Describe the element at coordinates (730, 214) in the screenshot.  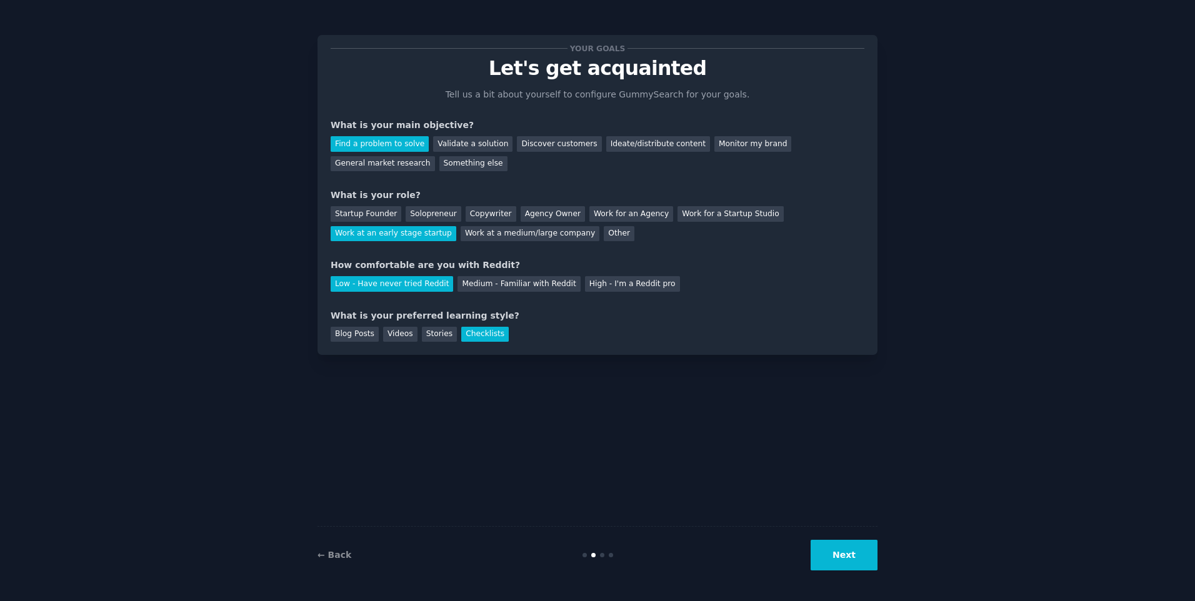
I see `div: Work for a Startup Studio` at that location.